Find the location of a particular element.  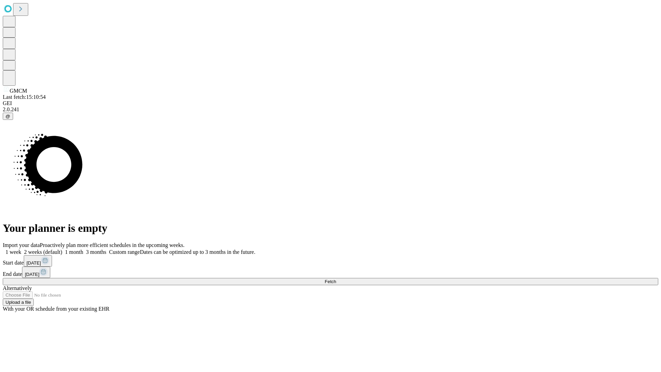

button: Upload a file is located at coordinates (18, 302).